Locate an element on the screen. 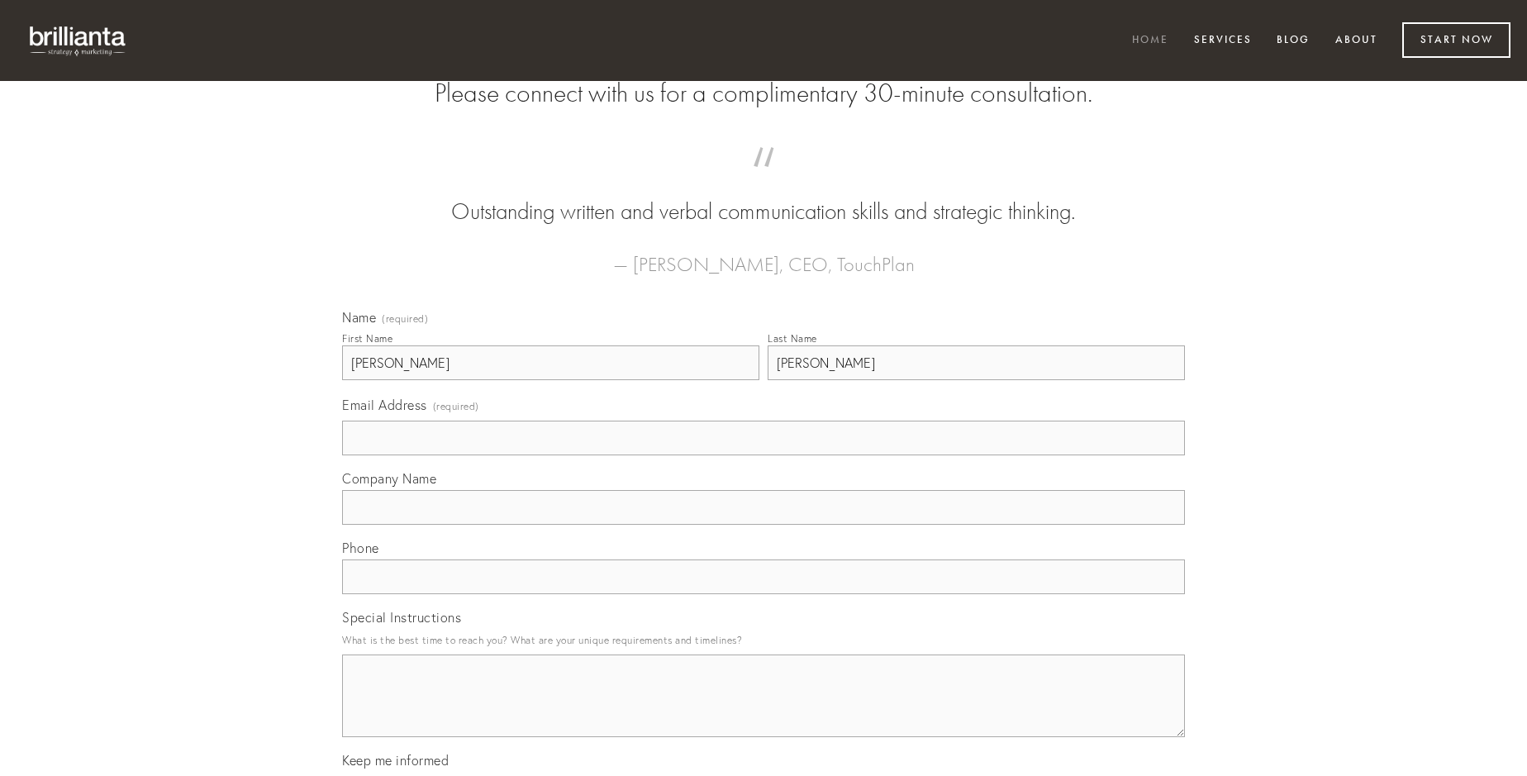  a: Start Now is located at coordinates (1456, 40).